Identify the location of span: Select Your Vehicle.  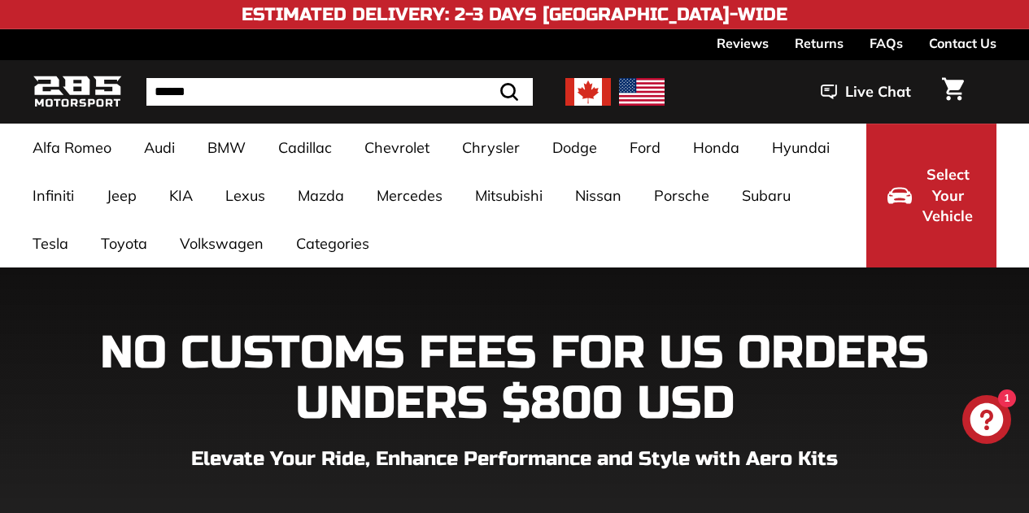
(948, 195).